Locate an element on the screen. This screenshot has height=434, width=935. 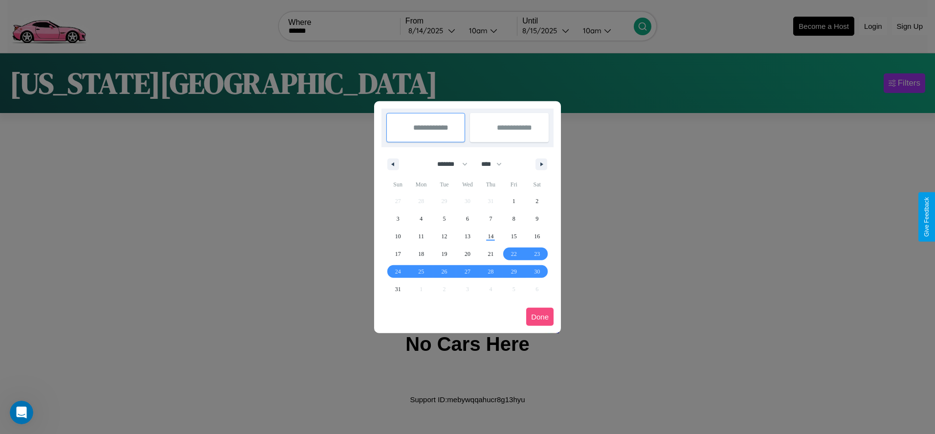
span: 30 is located at coordinates (537, 271).